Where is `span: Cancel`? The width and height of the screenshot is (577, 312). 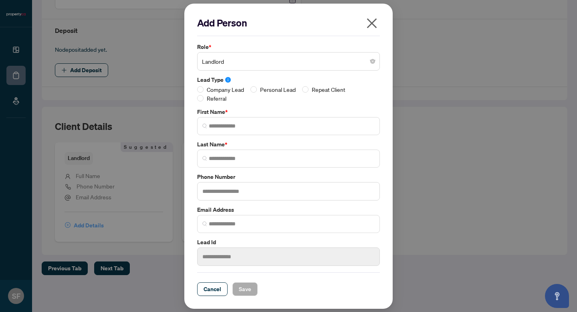 span: Cancel is located at coordinates (212, 288).